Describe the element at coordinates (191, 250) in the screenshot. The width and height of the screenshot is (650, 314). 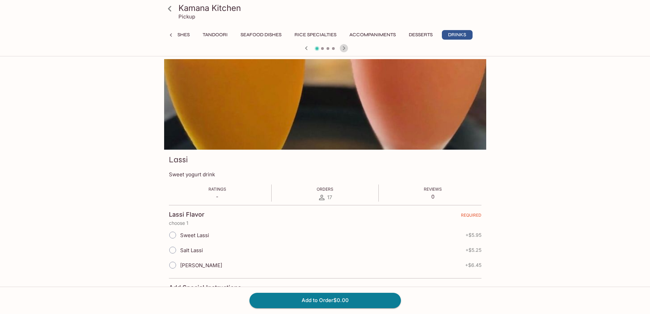
I see `span: Salt Lassi` at that location.